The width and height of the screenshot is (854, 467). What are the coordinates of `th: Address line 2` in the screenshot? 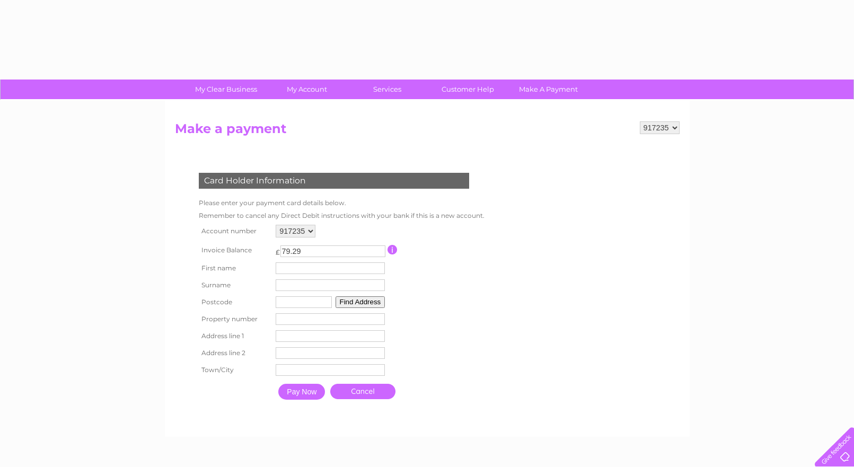 It's located at (235, 353).